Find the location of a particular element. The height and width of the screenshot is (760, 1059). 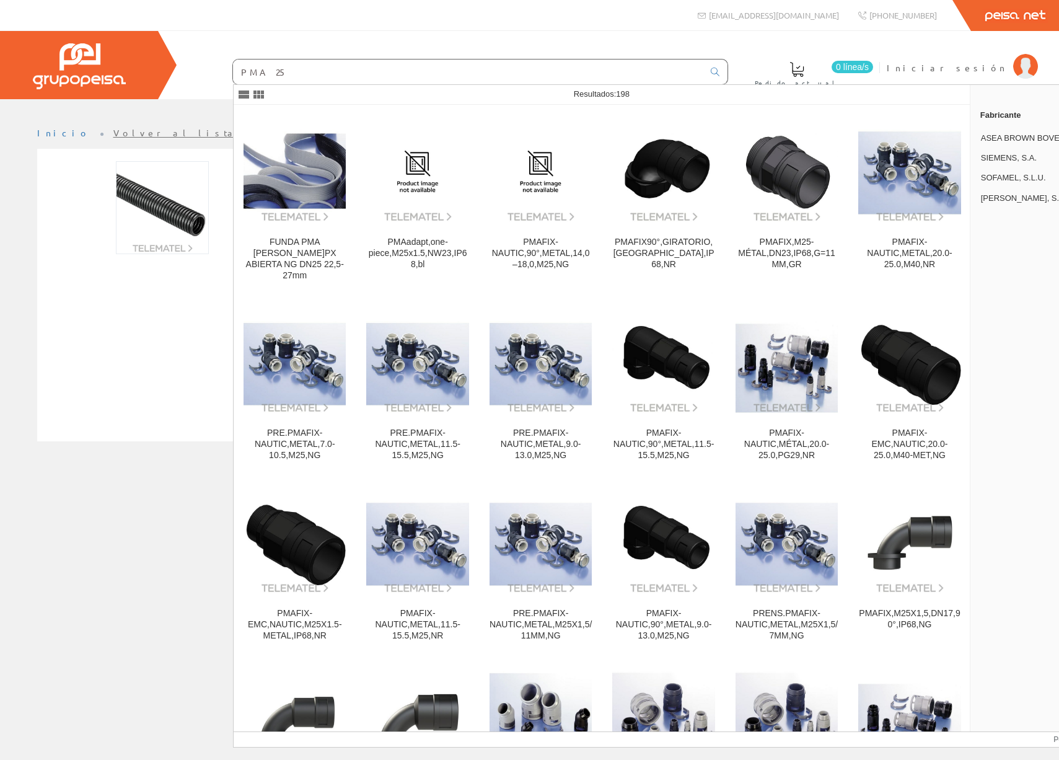

div: PMAFIX-NAUTIC,90°,METAL,14,0–18,0,M25,NG is located at coordinates (540, 253).